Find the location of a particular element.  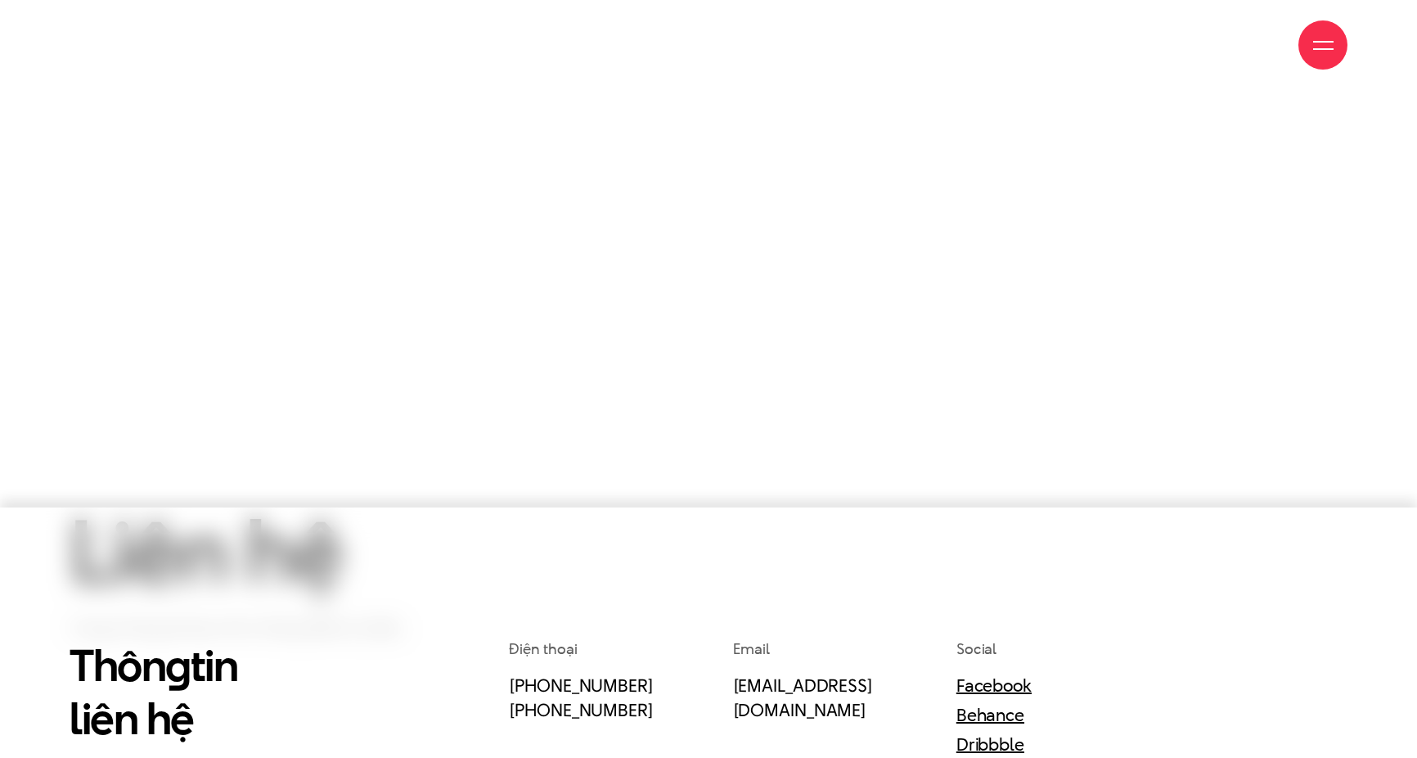

en: g is located at coordinates (178, 665).